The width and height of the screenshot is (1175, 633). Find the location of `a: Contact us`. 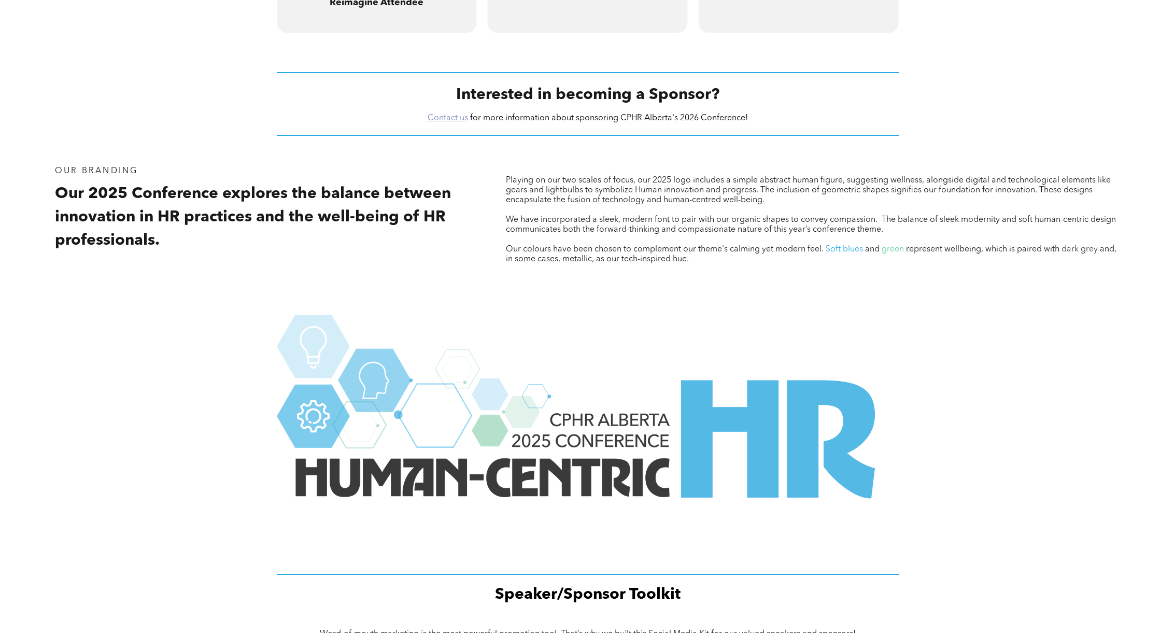

a: Contact us is located at coordinates (448, 118).